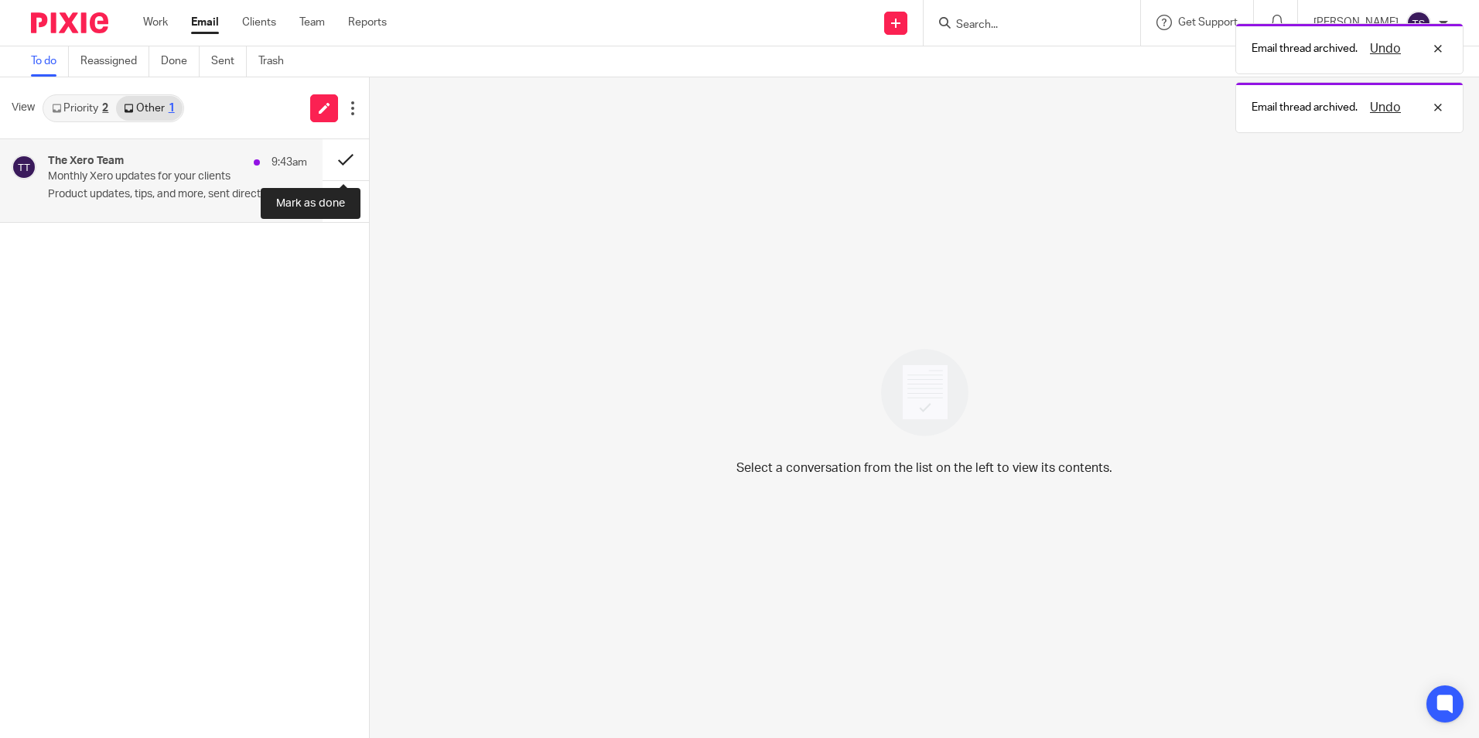  Describe the element at coordinates (229, 61) in the screenshot. I see `a: Sent` at that location.